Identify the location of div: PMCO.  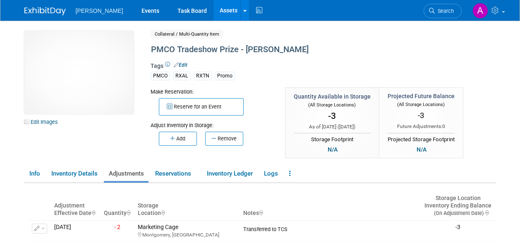
(160, 76).